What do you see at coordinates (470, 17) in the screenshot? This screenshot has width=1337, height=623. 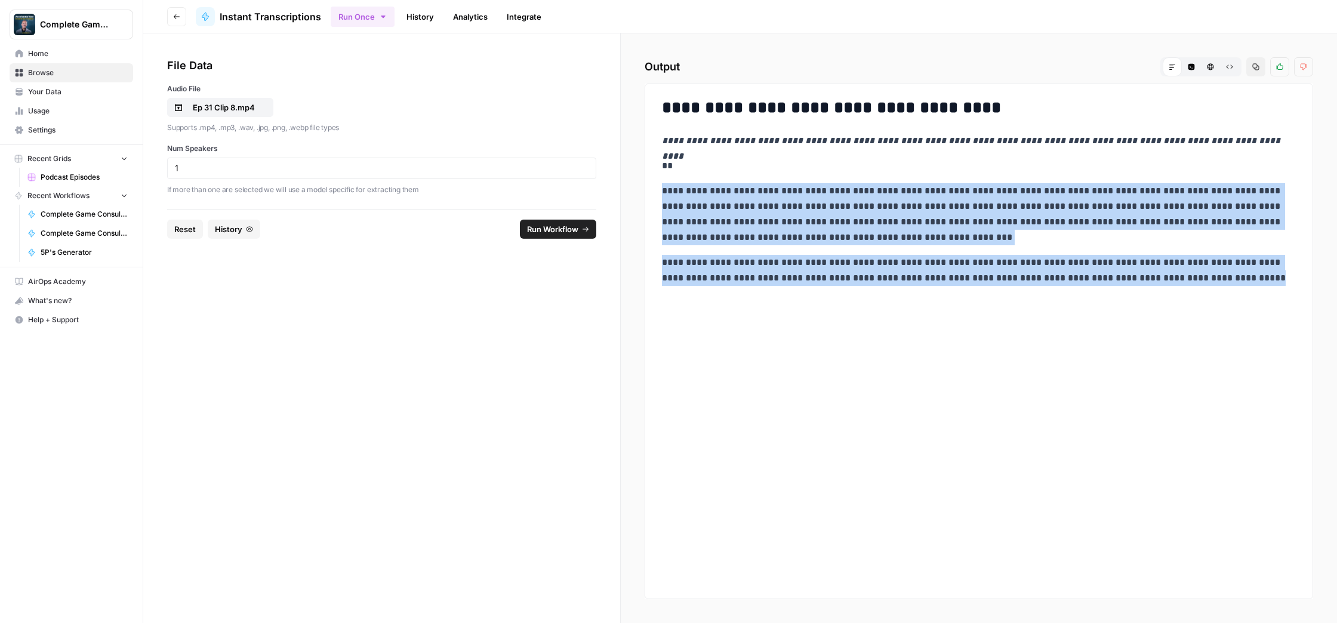 I see `a: Analytics` at bounding box center [470, 17].